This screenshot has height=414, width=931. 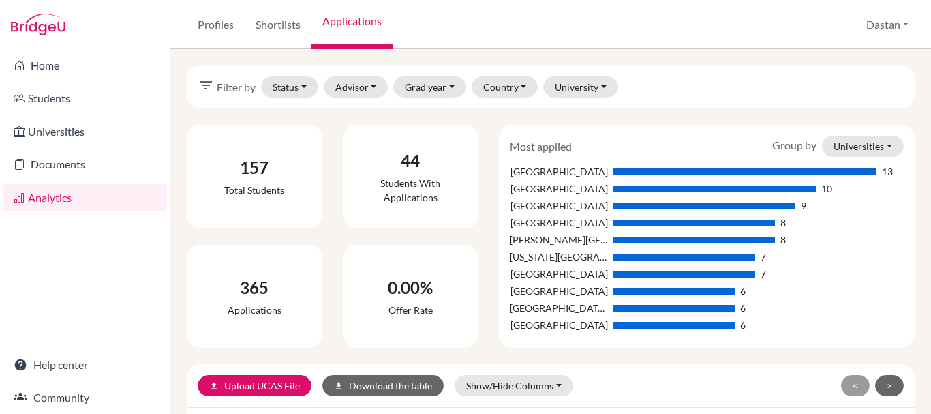 I want to click on div: Total students, so click(x=254, y=190).